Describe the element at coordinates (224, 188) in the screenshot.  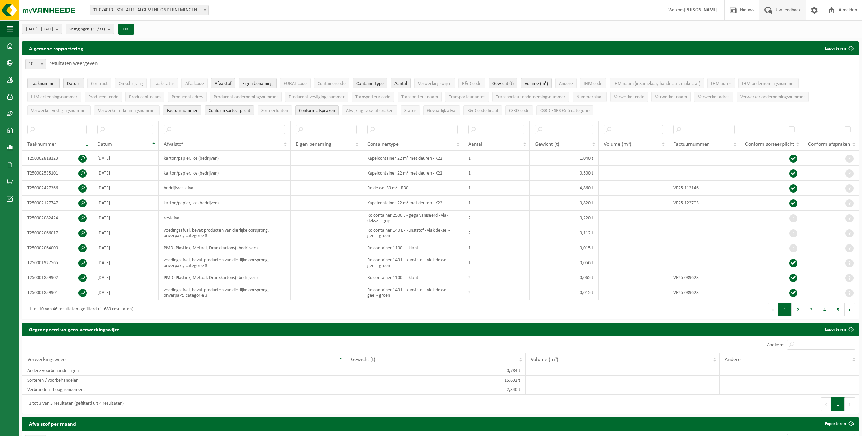
I see `td: bedrijfsrestafval` at that location.